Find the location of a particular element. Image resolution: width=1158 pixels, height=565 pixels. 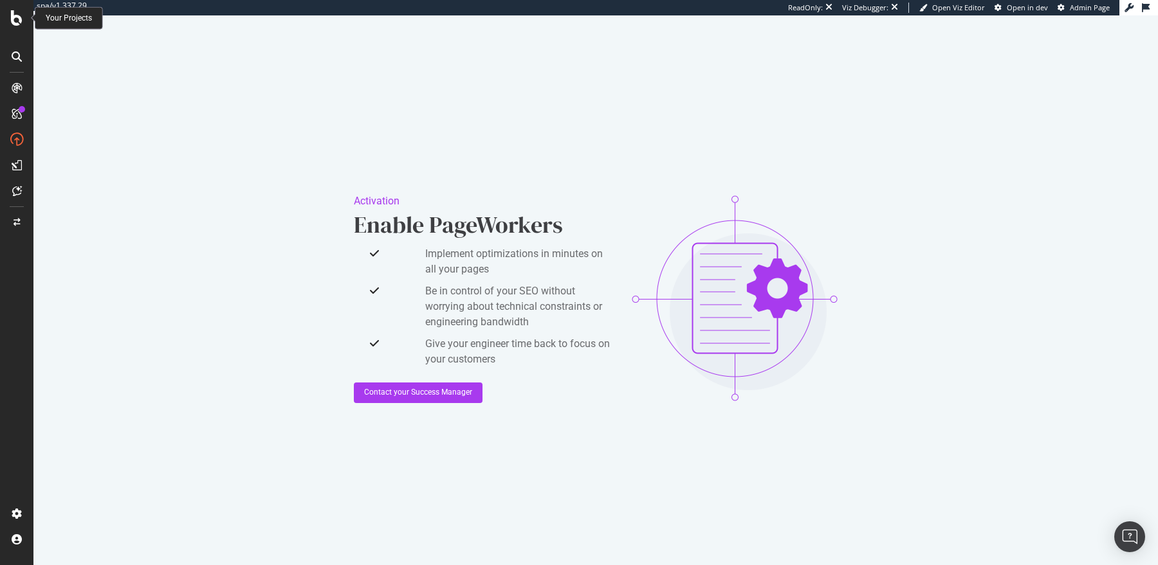

div: Contact your Success Manager is located at coordinates (418, 392).